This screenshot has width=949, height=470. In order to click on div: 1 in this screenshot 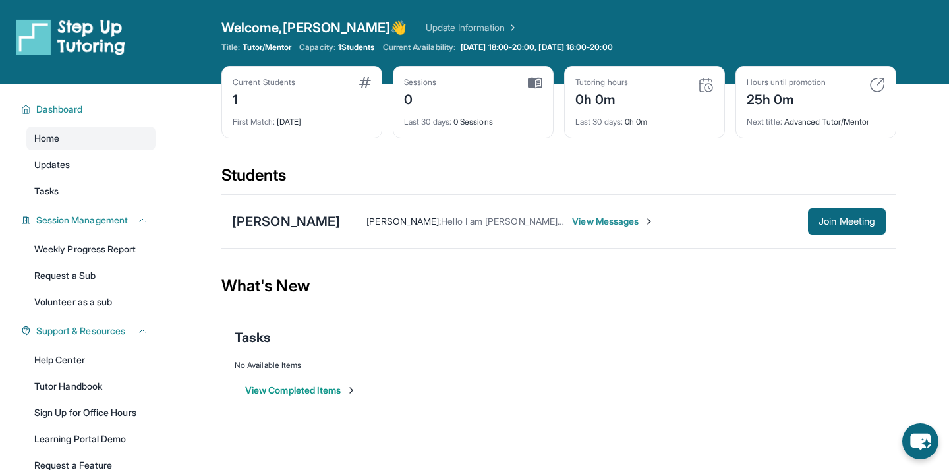, I will do `click(264, 98)`.